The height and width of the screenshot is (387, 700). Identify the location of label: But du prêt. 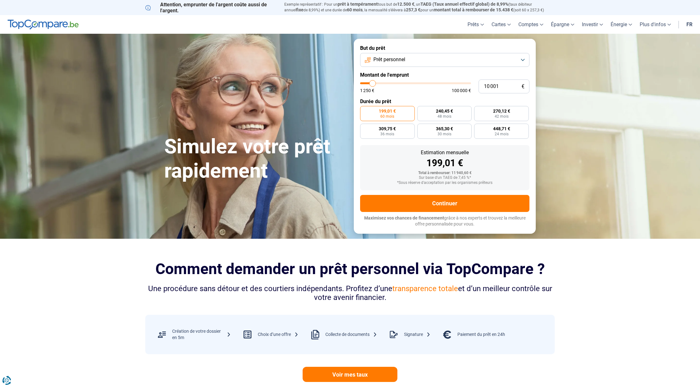
(445, 48).